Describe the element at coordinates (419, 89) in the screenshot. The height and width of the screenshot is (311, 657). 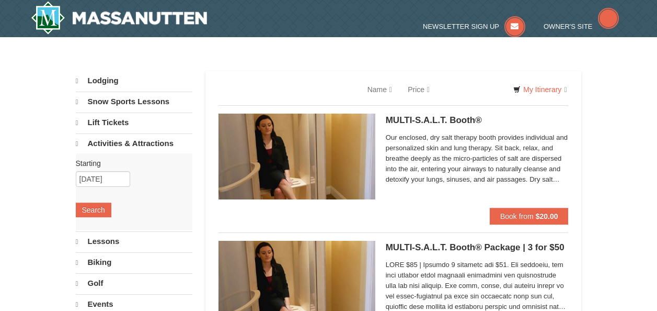
I see `a: Price` at that location.